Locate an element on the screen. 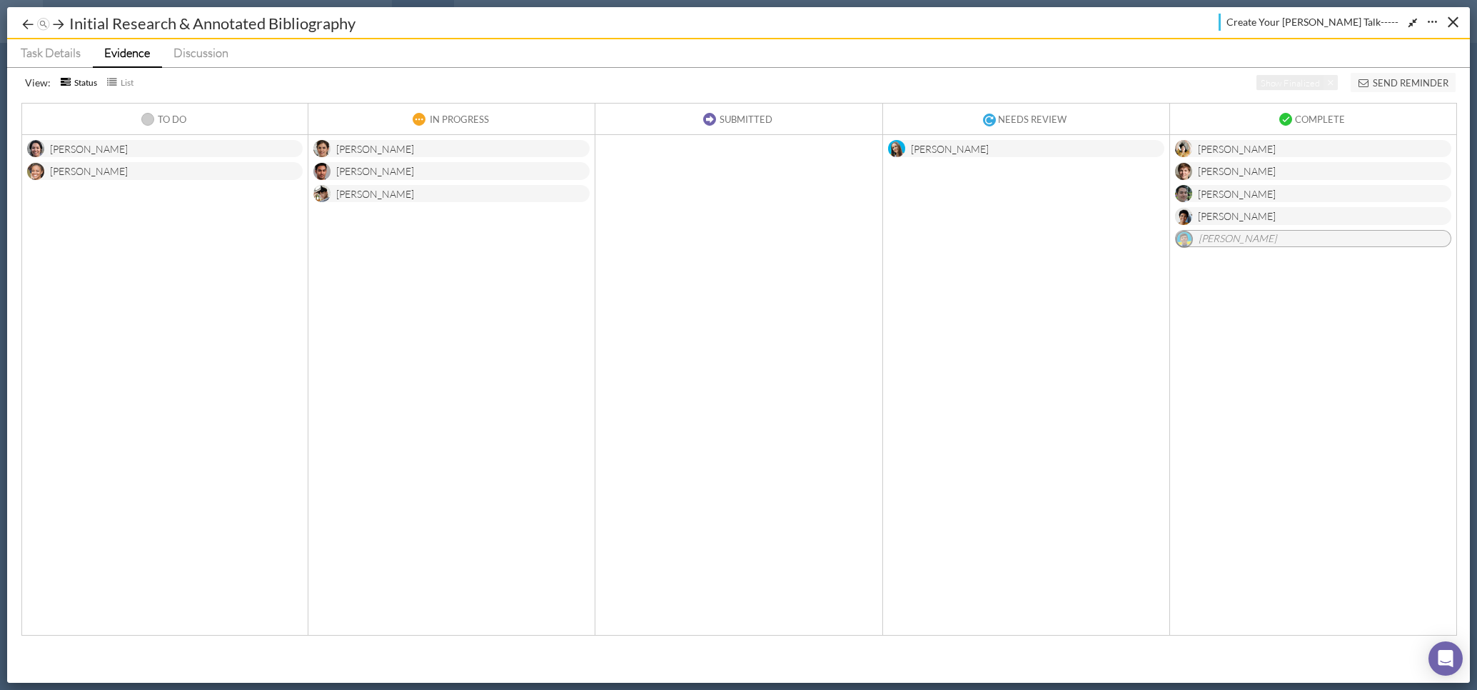 The width and height of the screenshot is (1477, 690). button: Close is located at coordinates (1453, 21).